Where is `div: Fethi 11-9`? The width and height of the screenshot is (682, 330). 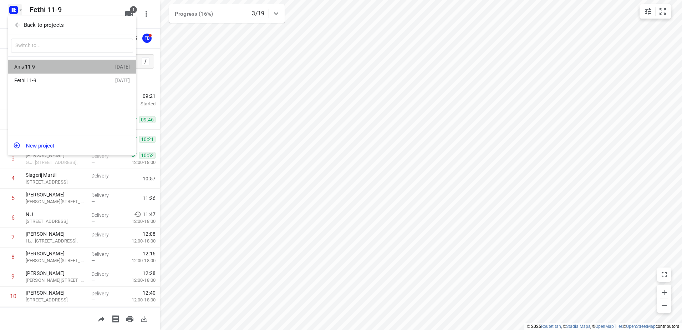
div: Fethi 11-9 is located at coordinates (55, 80).